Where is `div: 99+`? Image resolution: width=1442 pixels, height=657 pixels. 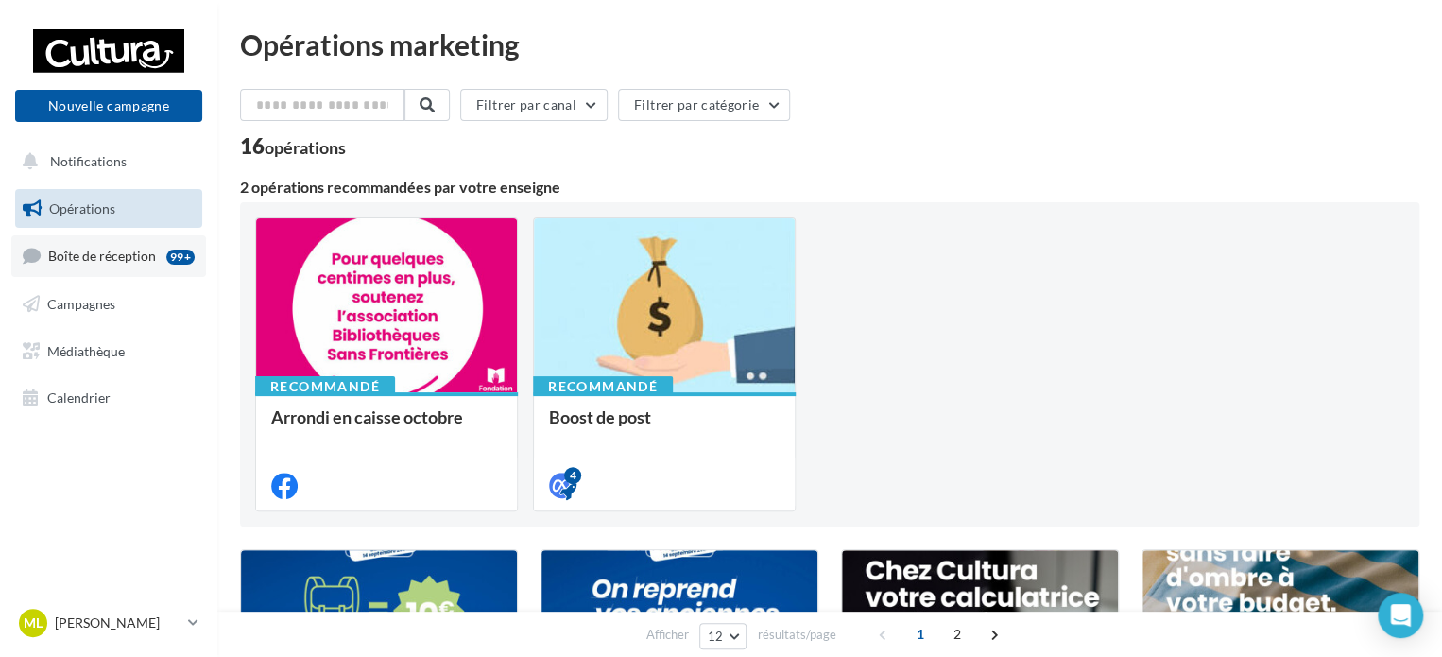 div: 99+ is located at coordinates (180, 257).